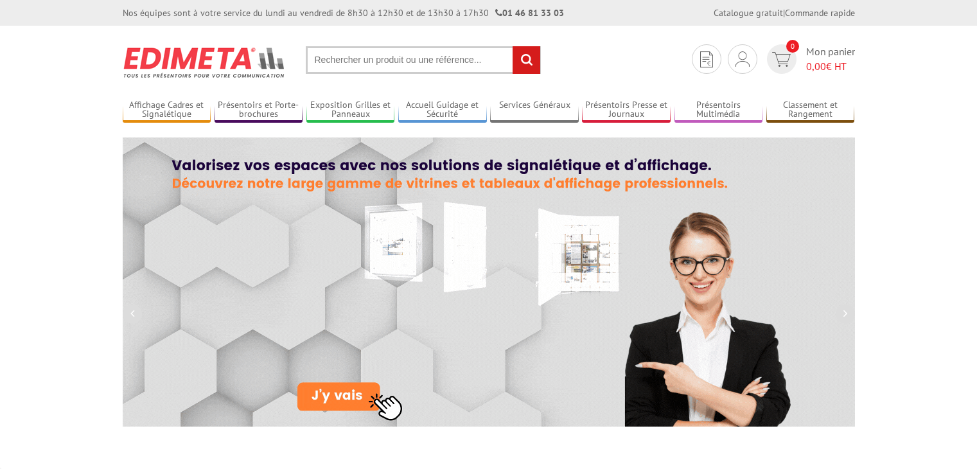 Image resolution: width=977 pixels, height=469 pixels. What do you see at coordinates (793, 46) in the screenshot?
I see `span: 0` at bounding box center [793, 46].